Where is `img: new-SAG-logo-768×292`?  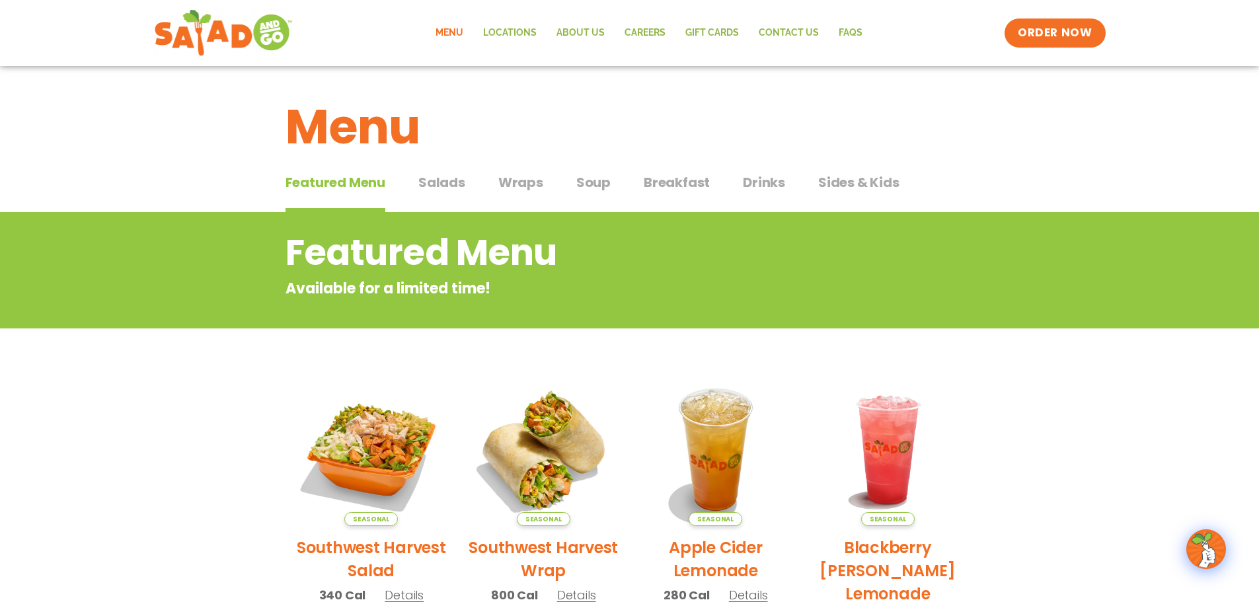
img: new-SAG-logo-768×292 is located at coordinates (223, 33).